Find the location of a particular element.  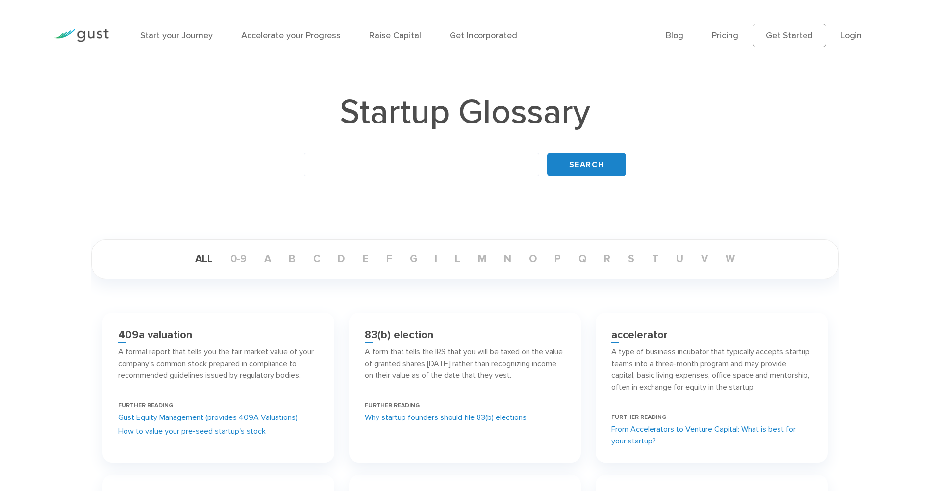

a: Start your Journey is located at coordinates (176, 35).